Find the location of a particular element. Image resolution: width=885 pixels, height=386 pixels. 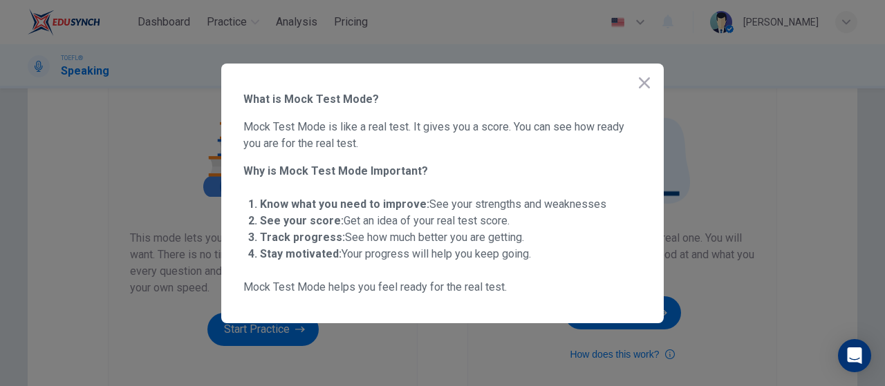

span: Your progress will help you keep going. is located at coordinates (395, 254).